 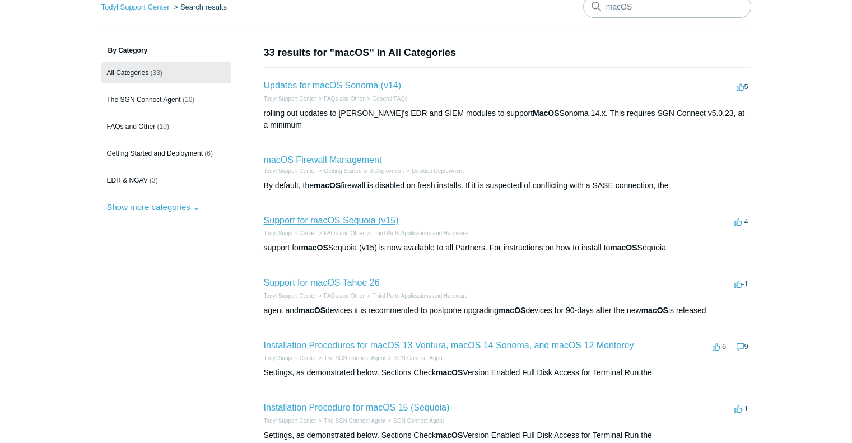 I want to click on a: Desktop Deployment, so click(x=437, y=171).